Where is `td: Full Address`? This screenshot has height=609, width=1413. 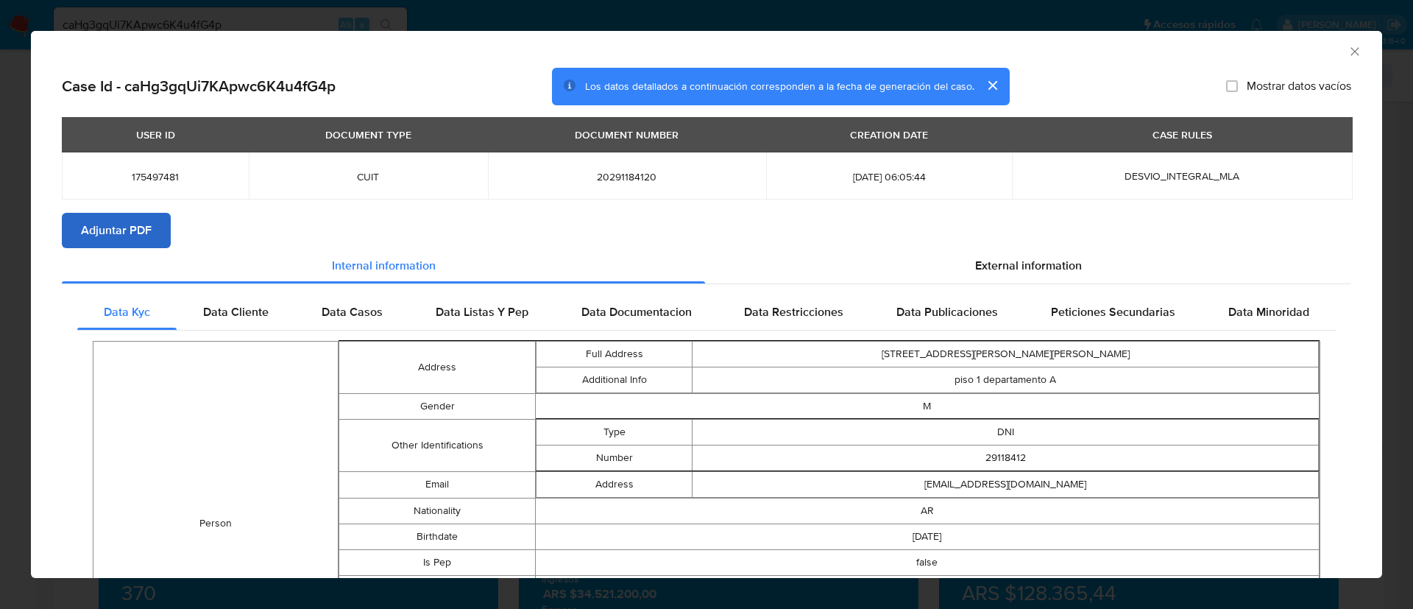
td: Full Address is located at coordinates (614, 353).